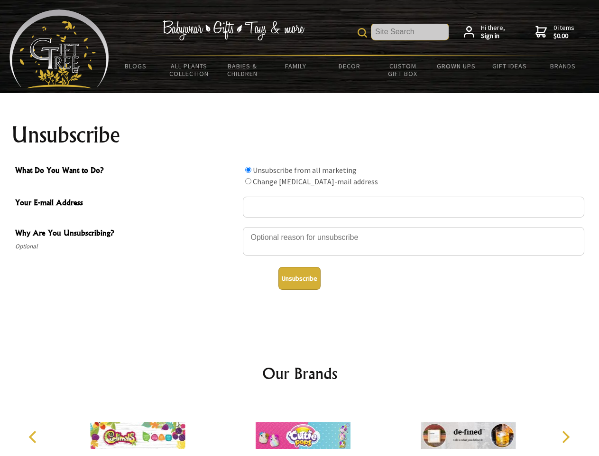 This screenshot has height=456, width=599. Describe the element at coordinates (564, 36) in the screenshot. I see `strong: $0.00` at that location.